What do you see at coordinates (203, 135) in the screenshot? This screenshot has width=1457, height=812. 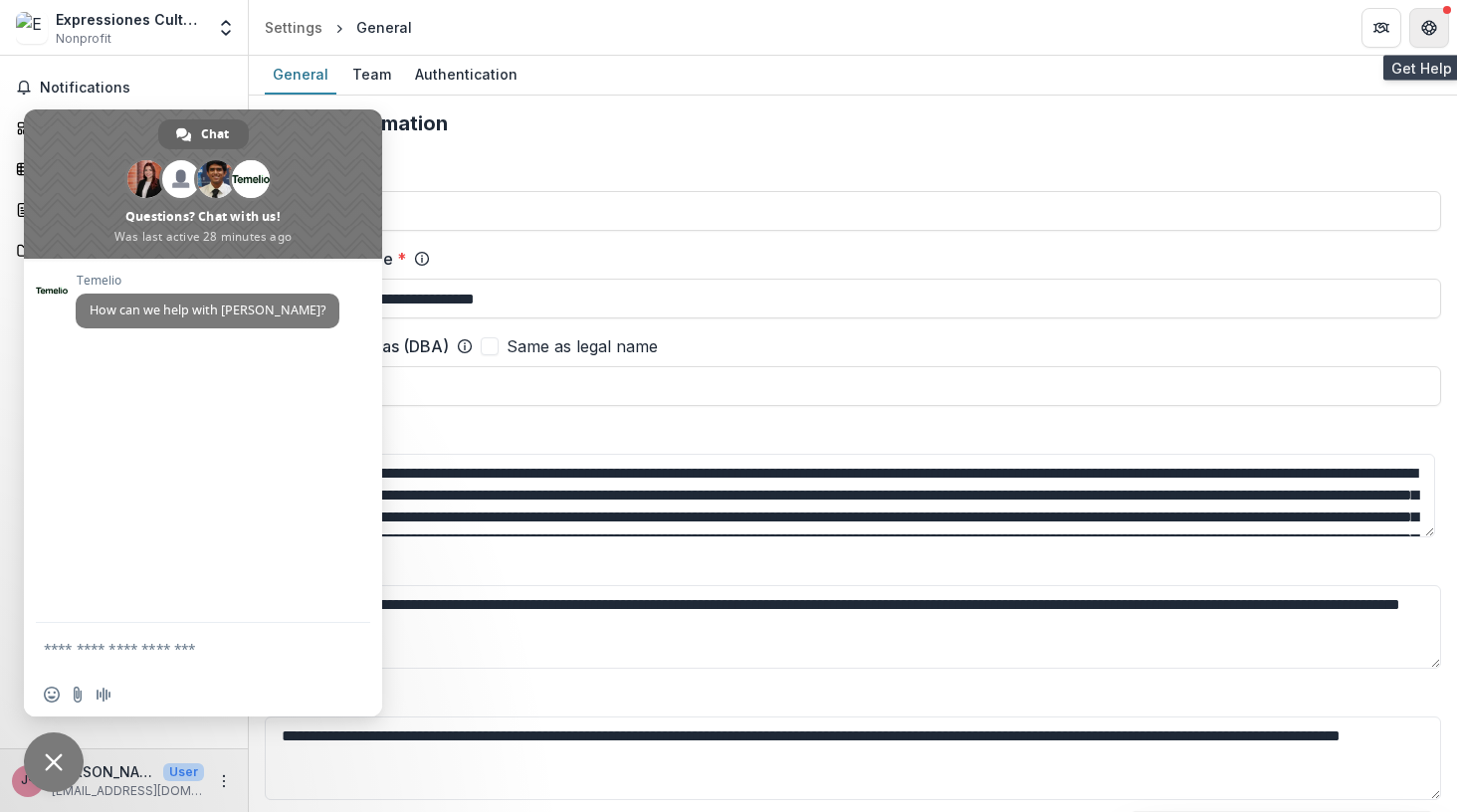 I see `a: Chat` at bounding box center [203, 135].